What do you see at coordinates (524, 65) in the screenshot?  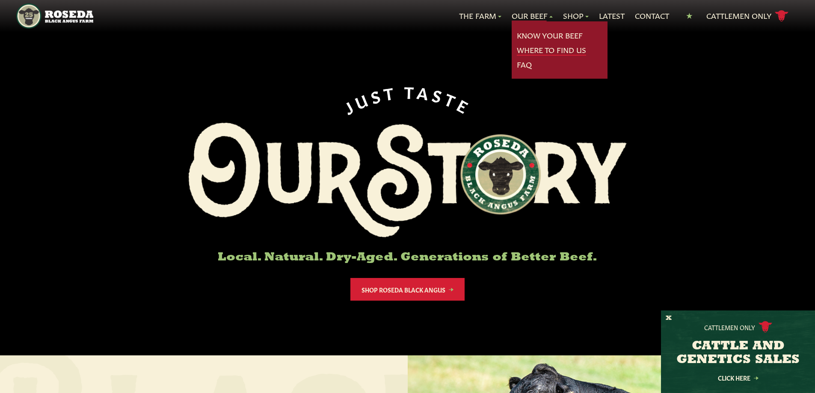 I see `a: FAQ` at bounding box center [524, 65].